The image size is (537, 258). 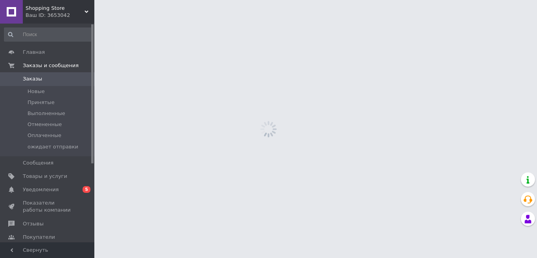 What do you see at coordinates (45, 176) in the screenshot?
I see `span: Товары и услуги` at bounding box center [45, 176].